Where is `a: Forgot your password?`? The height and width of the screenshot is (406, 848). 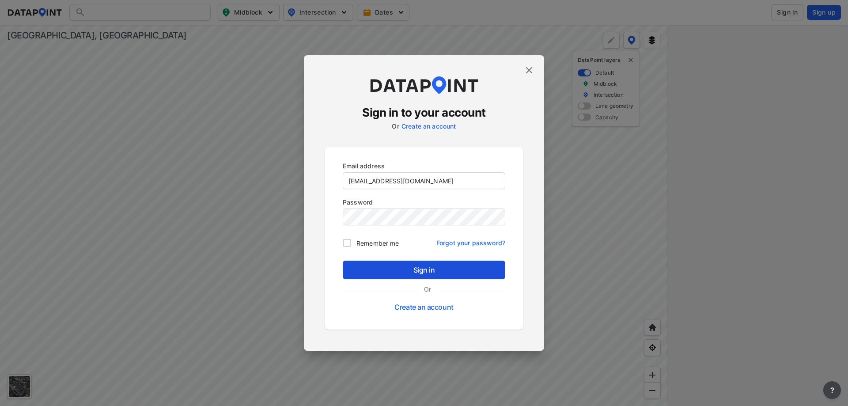 a: Forgot your password? is located at coordinates (471, 240).